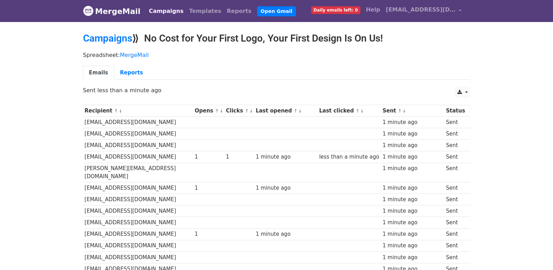 The height and width of the screenshot is (270, 553). Describe the element at coordinates (276, 11) in the screenshot. I see `a: Open Gmail` at that location.